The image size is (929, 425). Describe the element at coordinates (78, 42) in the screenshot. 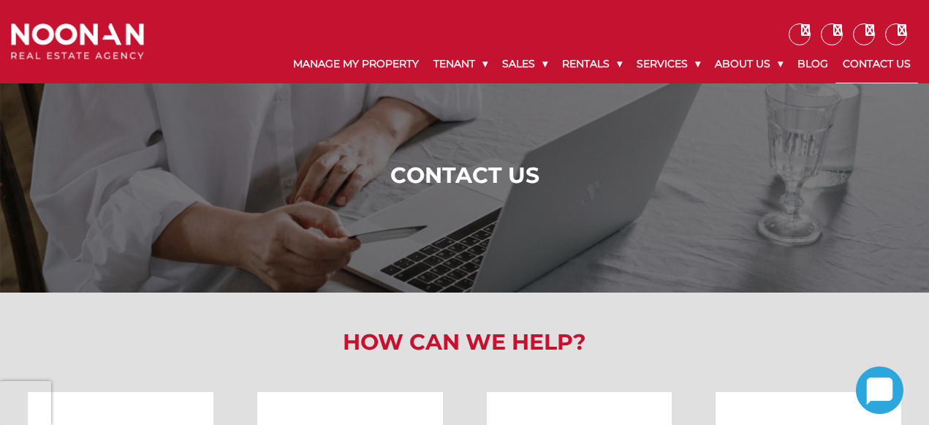

I see `img: Noonan Real Estate Agency` at that location.